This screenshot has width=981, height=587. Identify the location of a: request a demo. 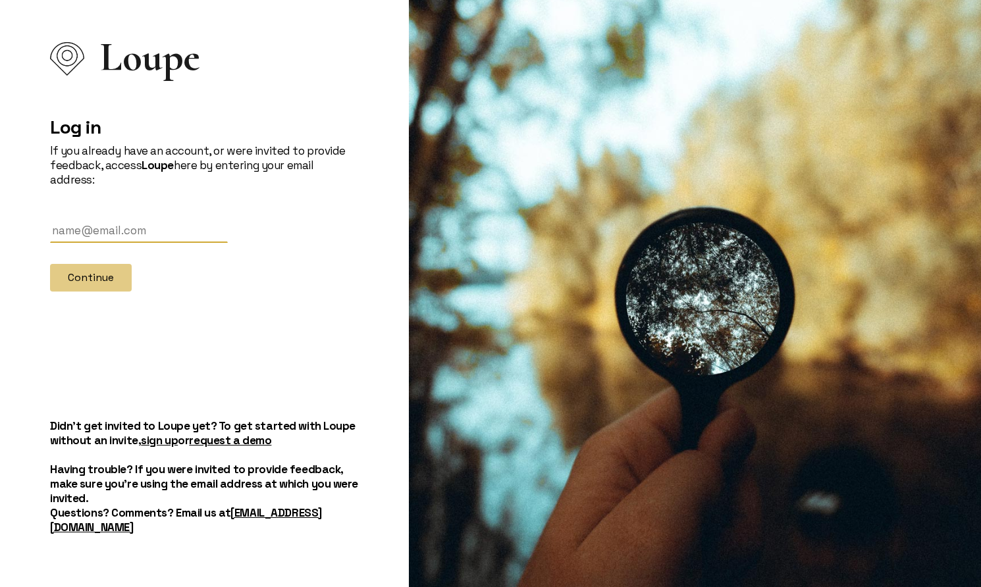
(230, 440).